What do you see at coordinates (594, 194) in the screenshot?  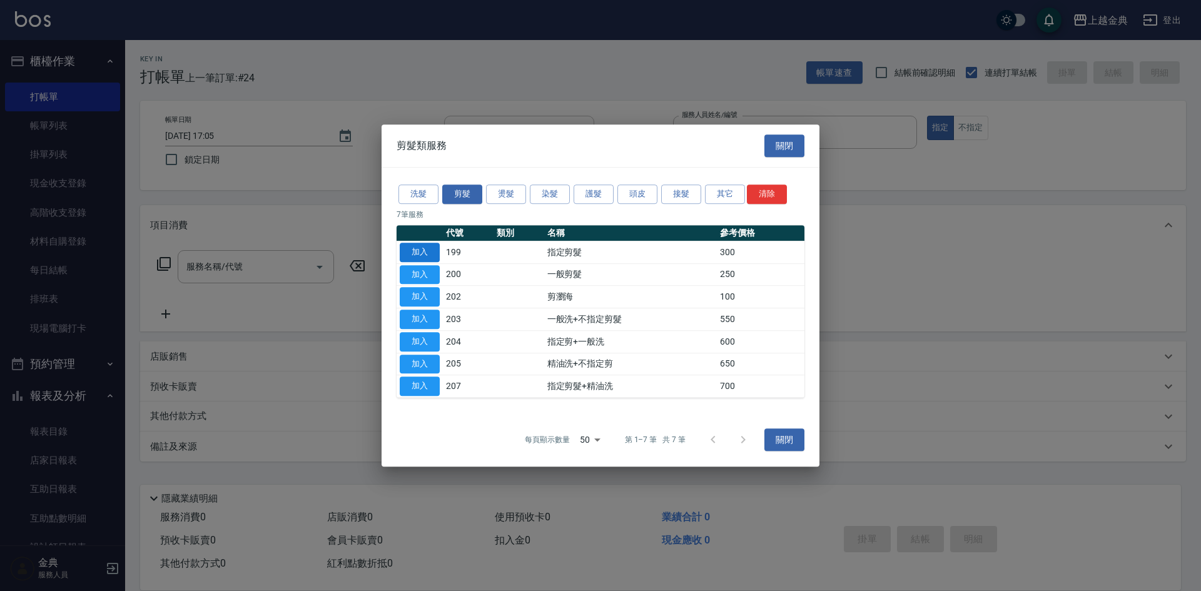 I see `button: 護髮` at bounding box center [594, 194].